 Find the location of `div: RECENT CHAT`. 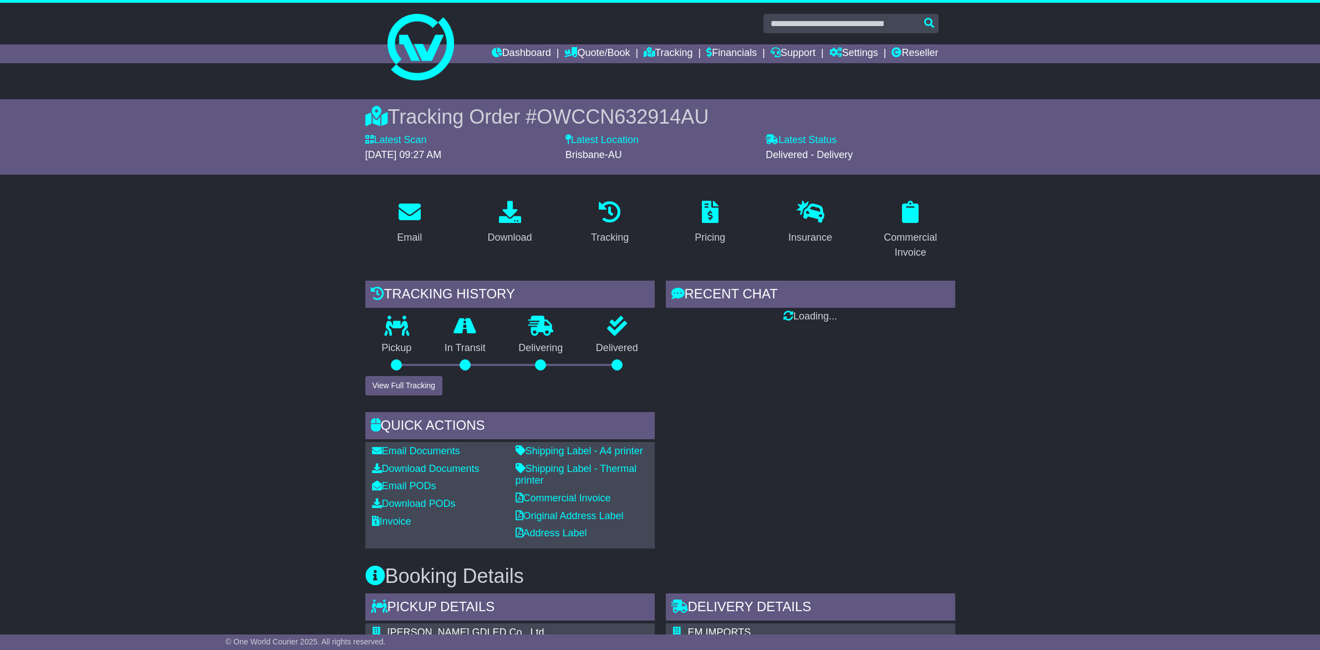

div: RECENT CHAT is located at coordinates (811, 296).